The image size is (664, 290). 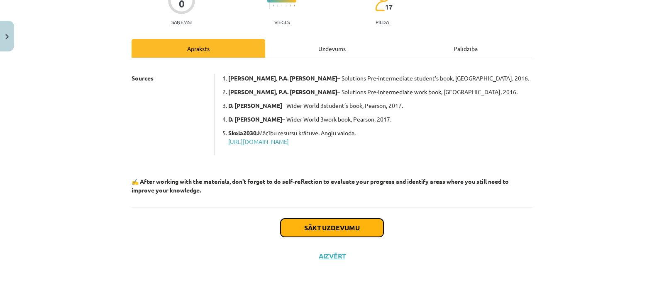 I want to click on p: pilda, so click(x=382, y=22).